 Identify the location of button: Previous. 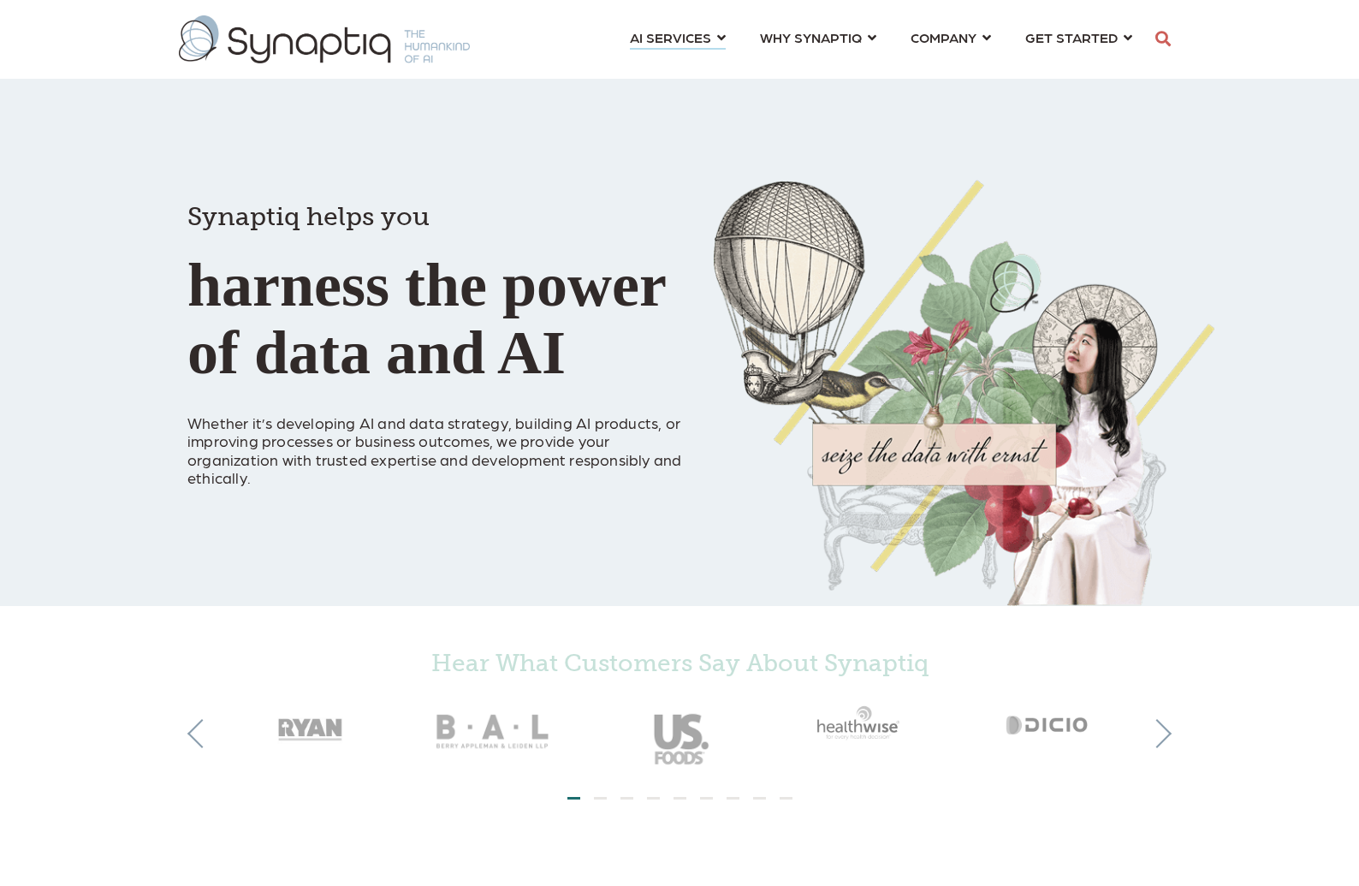
(202, 734).